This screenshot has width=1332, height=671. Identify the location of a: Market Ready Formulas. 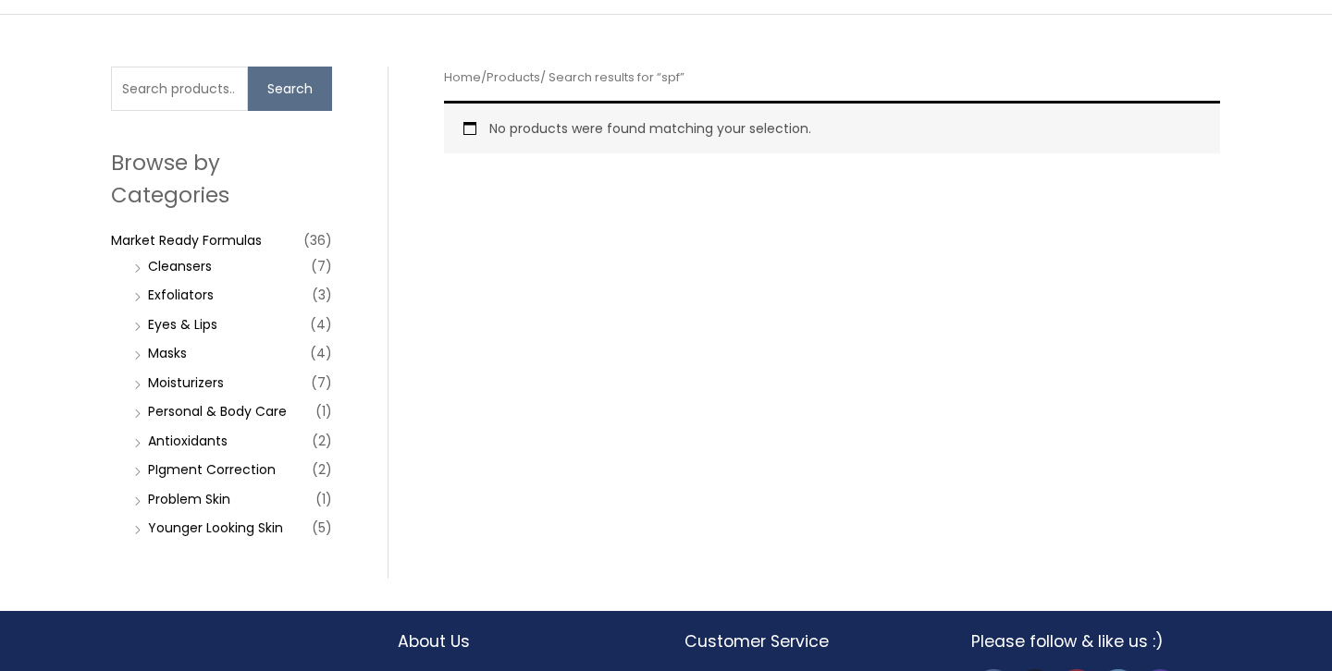
(186, 240).